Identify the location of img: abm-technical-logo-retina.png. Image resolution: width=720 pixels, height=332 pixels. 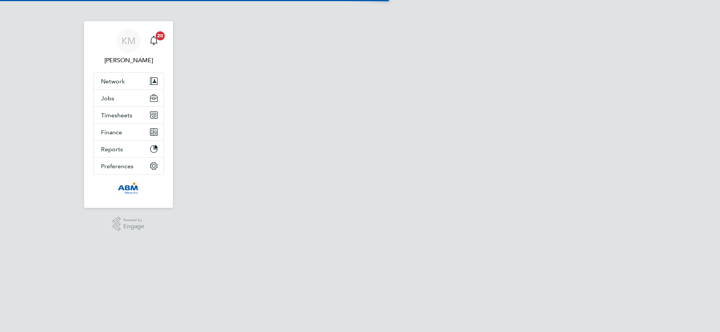
(128, 188).